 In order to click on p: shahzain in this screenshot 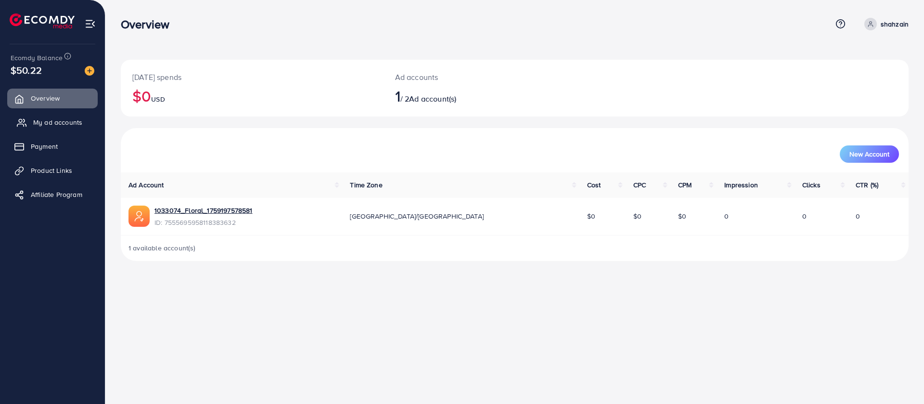, I will do `click(895, 24)`.